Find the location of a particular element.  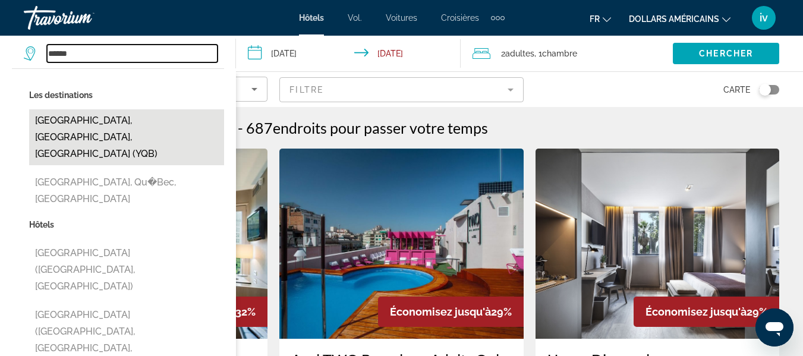

a: Voitures is located at coordinates (401, 18).